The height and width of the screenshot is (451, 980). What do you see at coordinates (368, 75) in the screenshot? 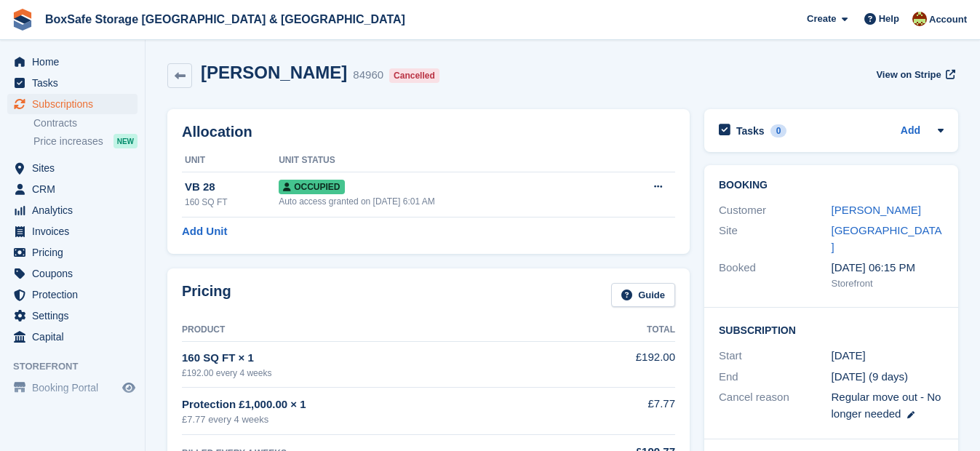
I see `div: 84960` at bounding box center [368, 75].